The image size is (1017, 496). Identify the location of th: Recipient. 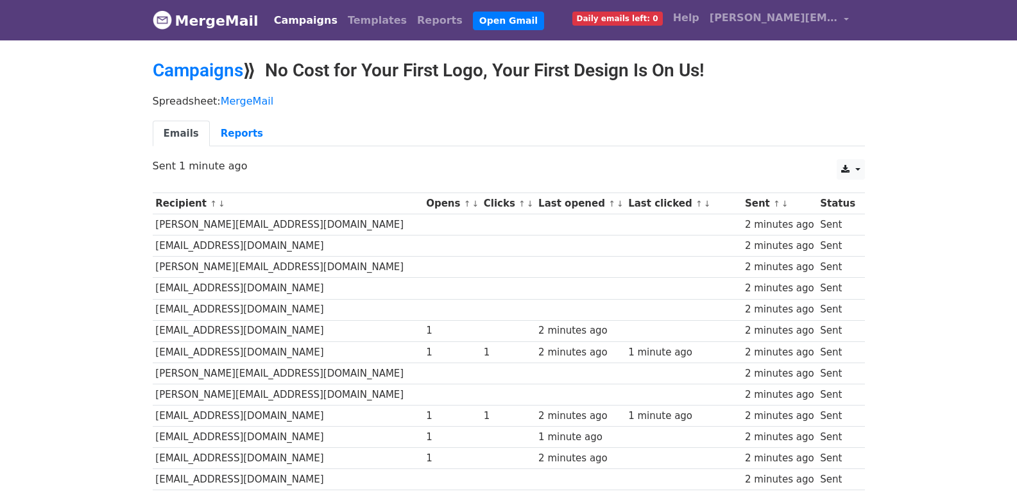
(288, 203).